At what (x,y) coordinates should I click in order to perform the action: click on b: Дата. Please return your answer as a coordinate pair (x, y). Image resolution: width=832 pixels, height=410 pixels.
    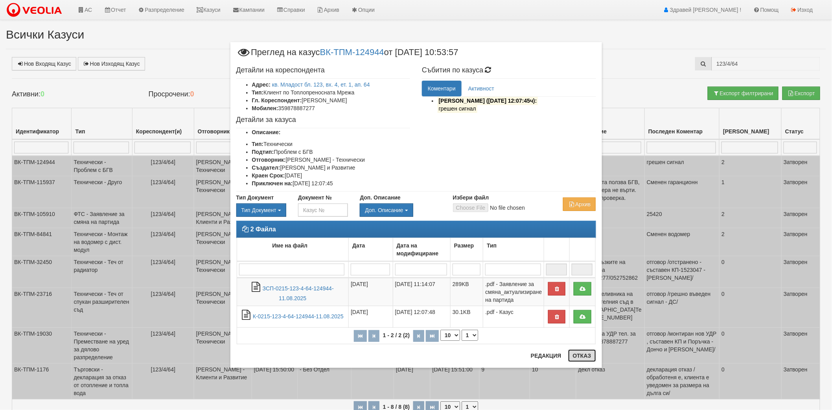
    Looking at the image, I should click on (359, 245).